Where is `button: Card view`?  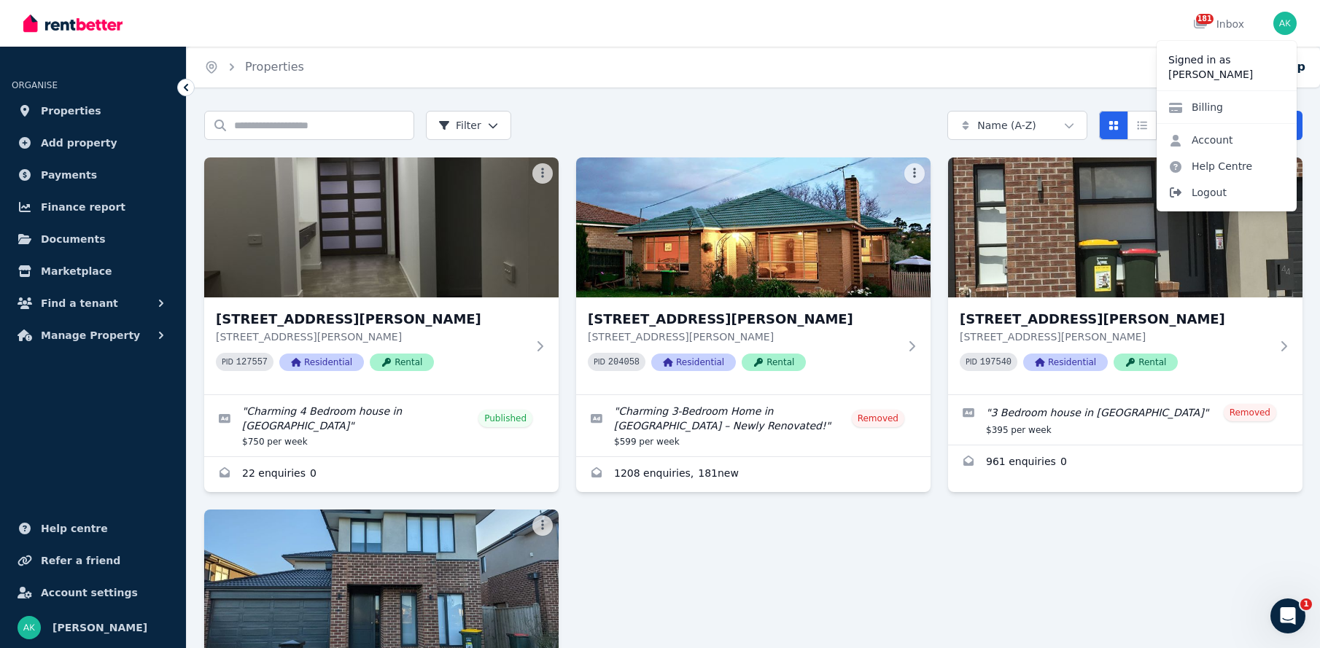
button: Card view is located at coordinates (1114, 125).